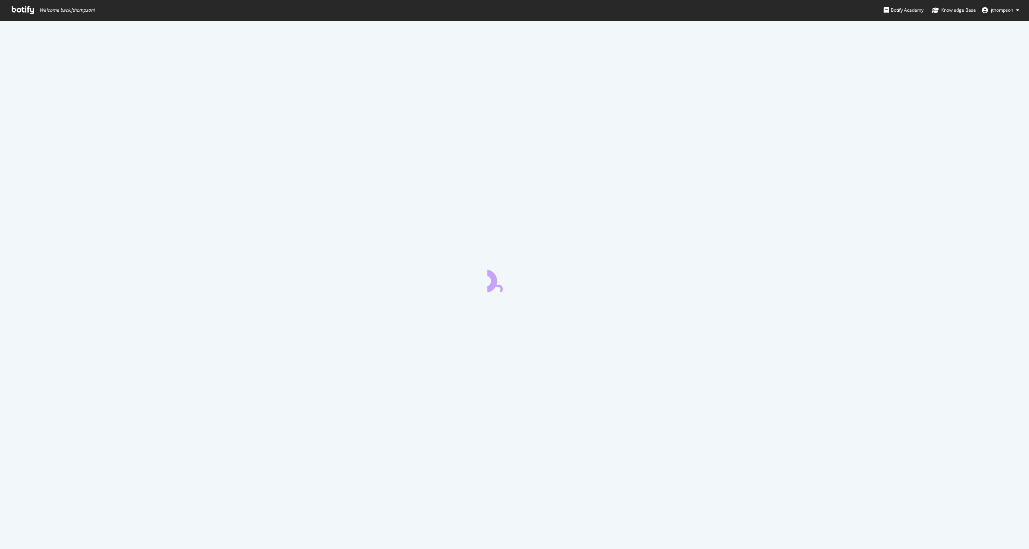 The width and height of the screenshot is (1029, 549). What do you see at coordinates (515, 279) in the screenshot?
I see `div: animation` at bounding box center [515, 279].